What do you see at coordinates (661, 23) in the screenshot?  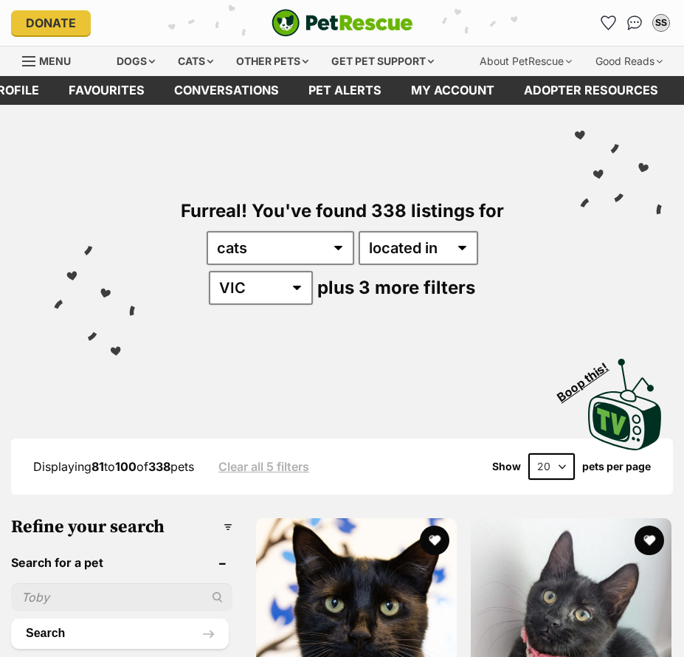 I see `div: SS` at bounding box center [661, 23].